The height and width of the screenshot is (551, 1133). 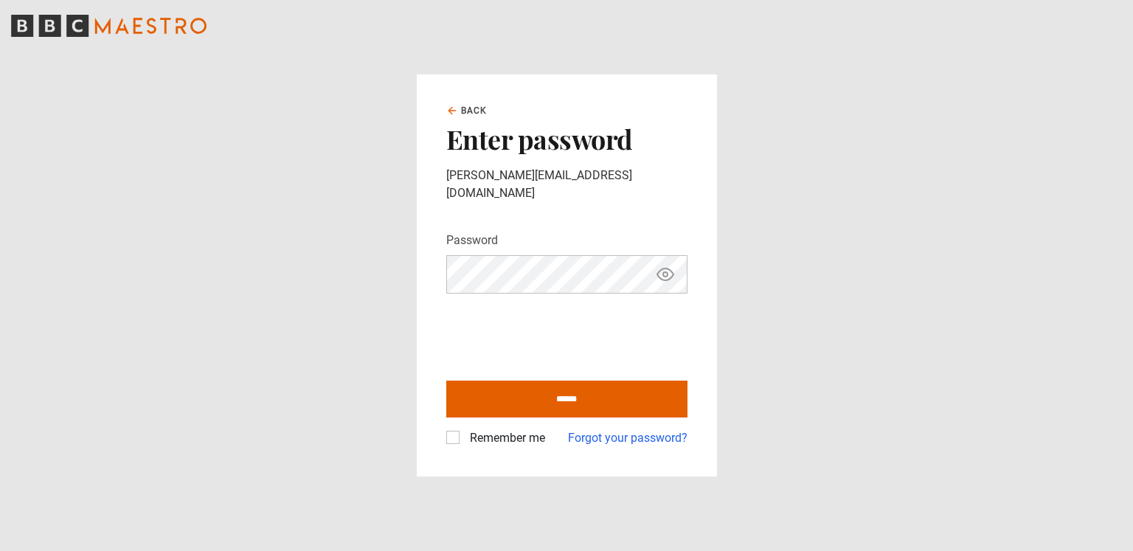 What do you see at coordinates (467, 111) in the screenshot?
I see `a: Back` at bounding box center [467, 111].